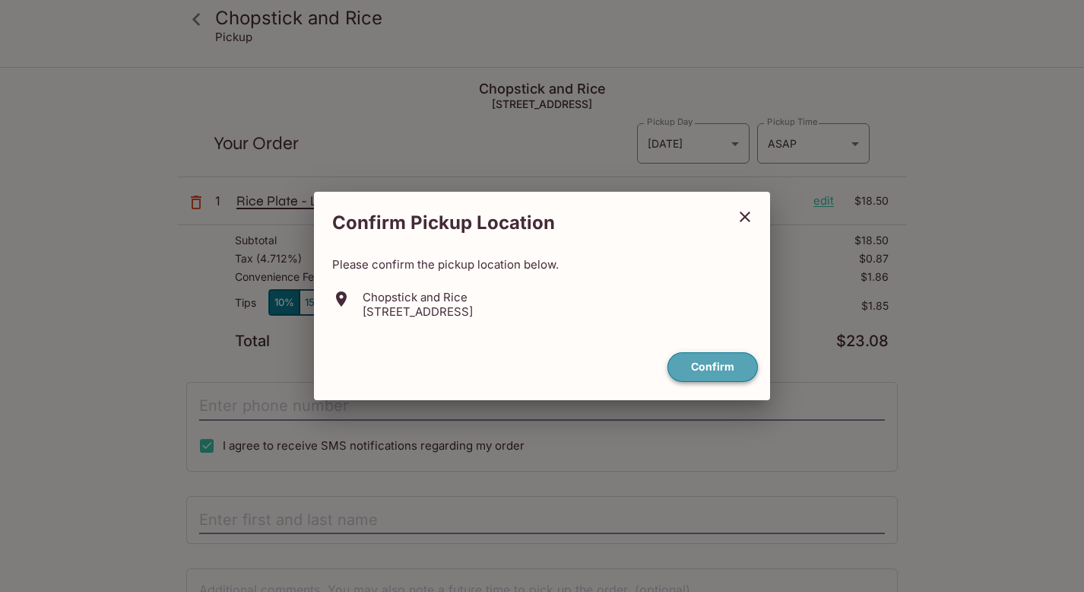 This screenshot has height=592, width=1084. I want to click on p: Please confirm the pickup location below., so click(542, 264).